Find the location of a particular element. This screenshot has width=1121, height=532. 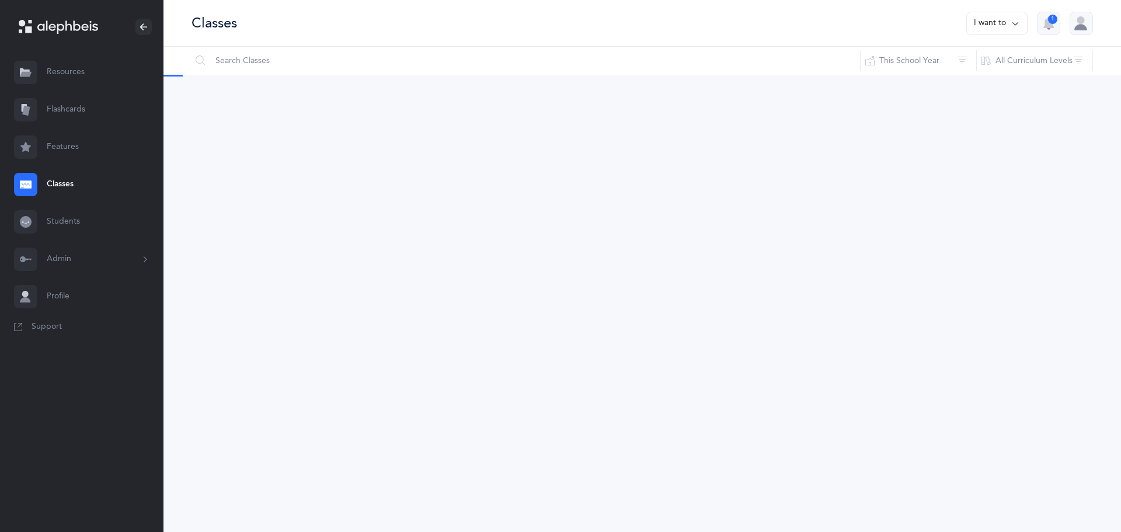

span: Support is located at coordinates (47, 327).